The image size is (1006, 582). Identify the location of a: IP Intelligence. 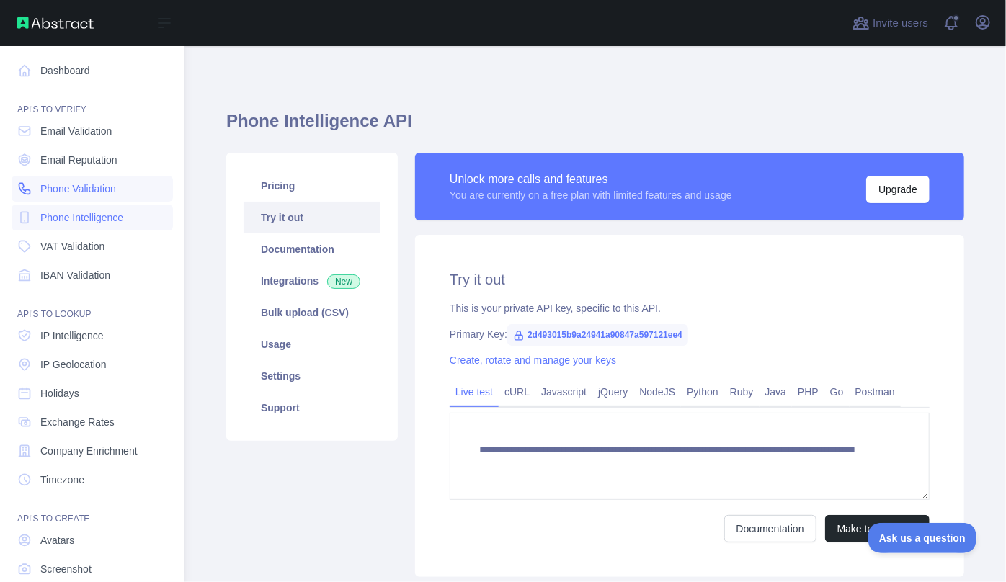
(92, 336).